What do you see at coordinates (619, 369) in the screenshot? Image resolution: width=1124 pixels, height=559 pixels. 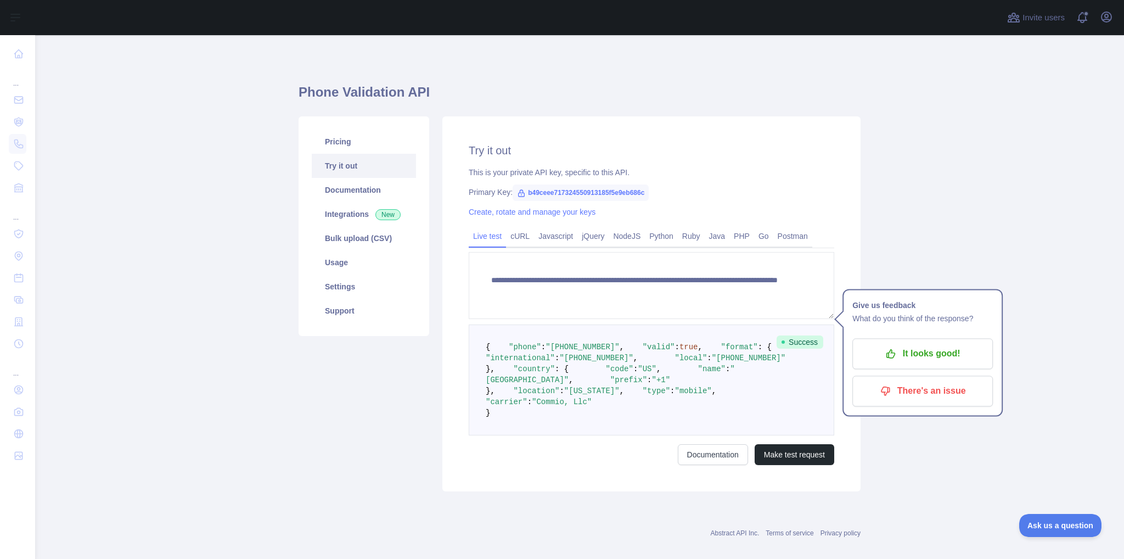 I see `span: "code"` at bounding box center [619, 369].